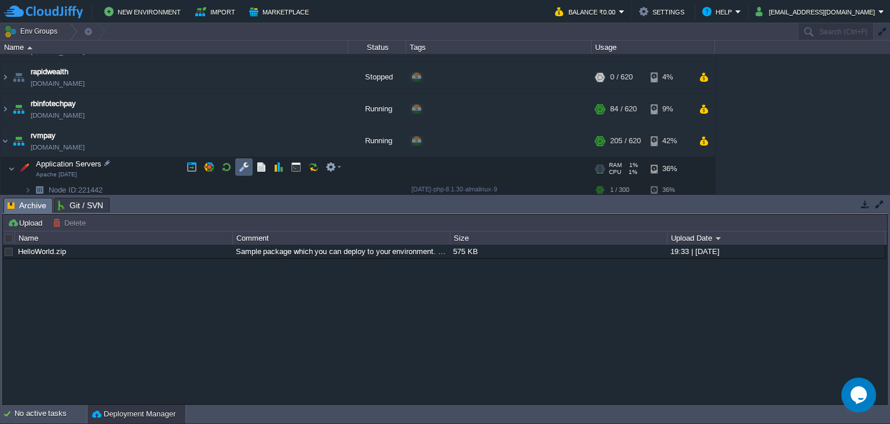 The height and width of the screenshot is (424, 890). What do you see at coordinates (377, 47) in the screenshot?
I see `div: Status` at bounding box center [377, 47].